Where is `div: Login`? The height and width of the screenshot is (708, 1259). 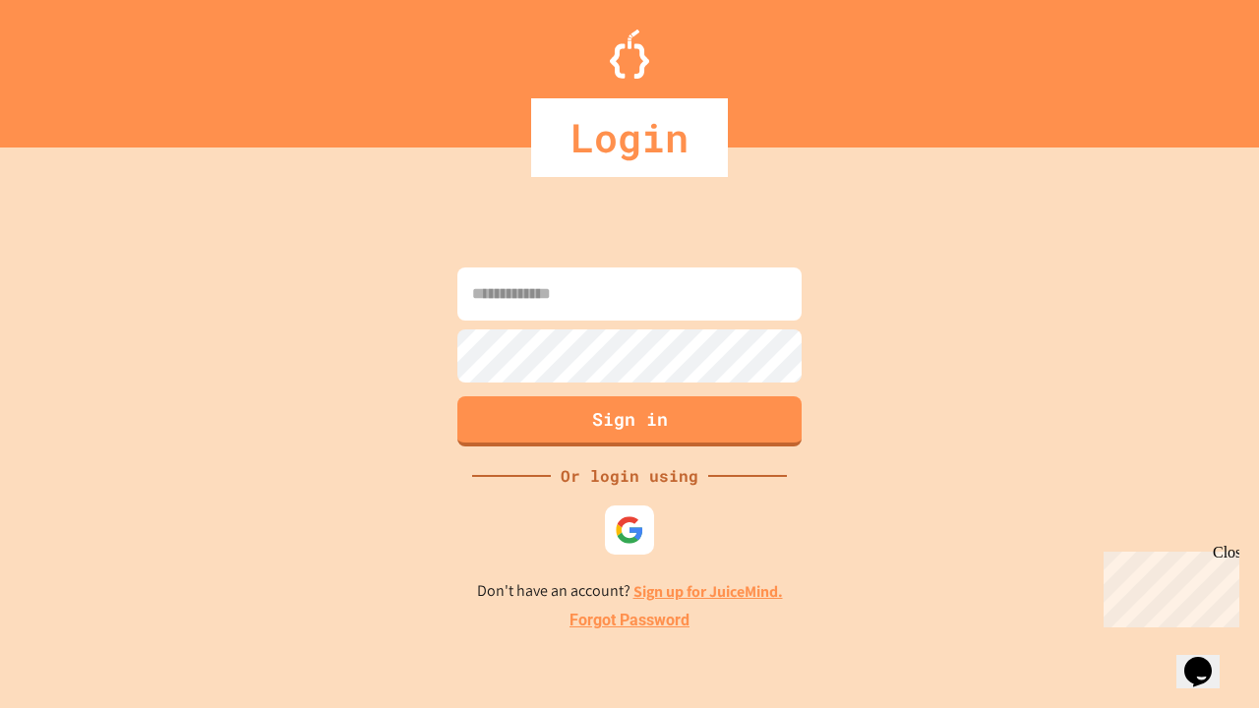
div: Login is located at coordinates (630, 138).